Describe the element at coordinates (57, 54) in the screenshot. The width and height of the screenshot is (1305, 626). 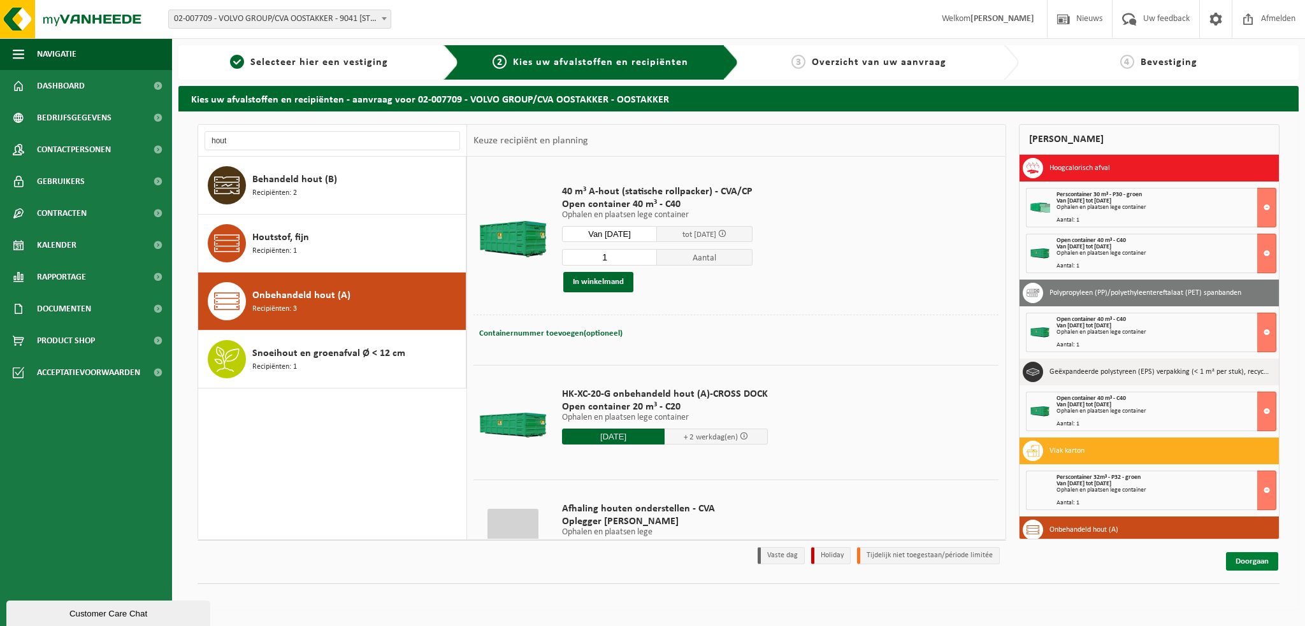
I see `span: Navigatie` at that location.